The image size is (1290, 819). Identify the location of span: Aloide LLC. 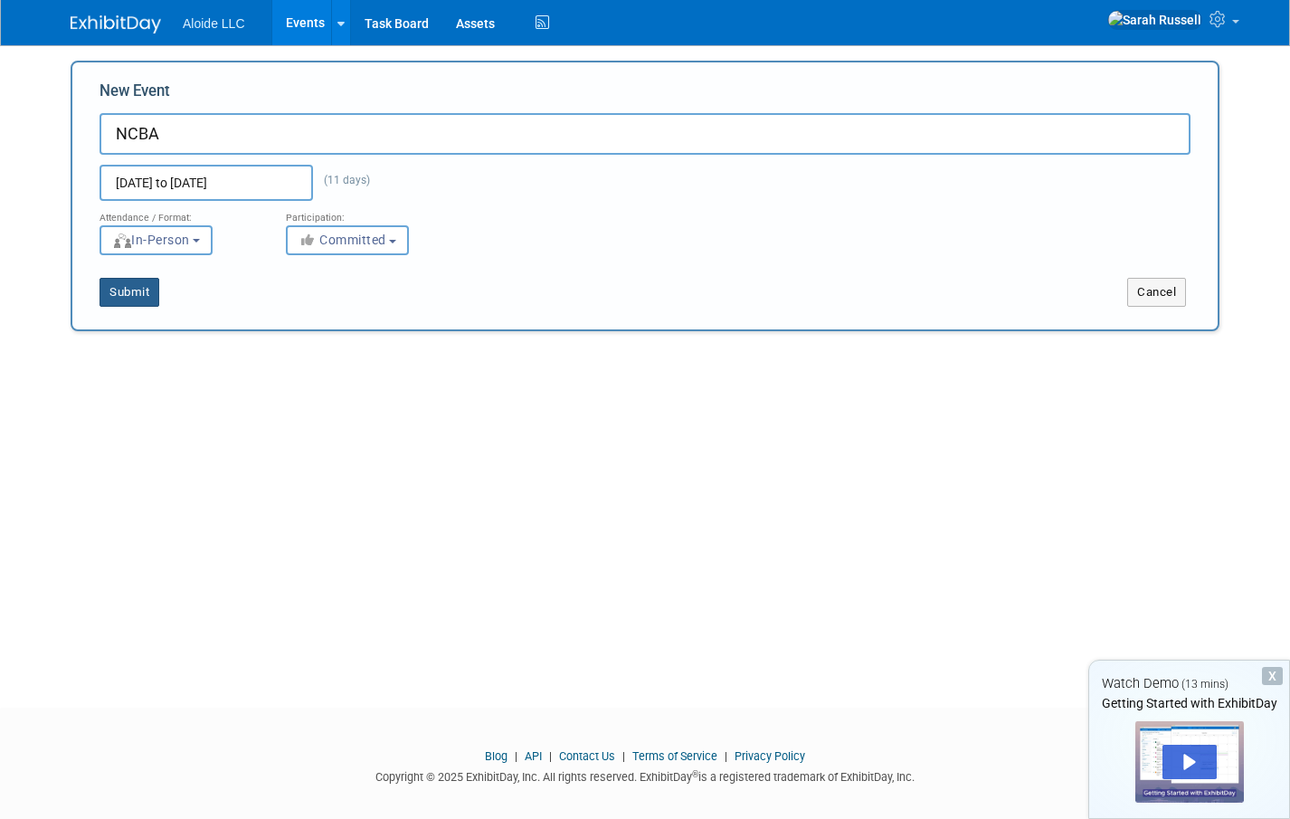
(214, 24).